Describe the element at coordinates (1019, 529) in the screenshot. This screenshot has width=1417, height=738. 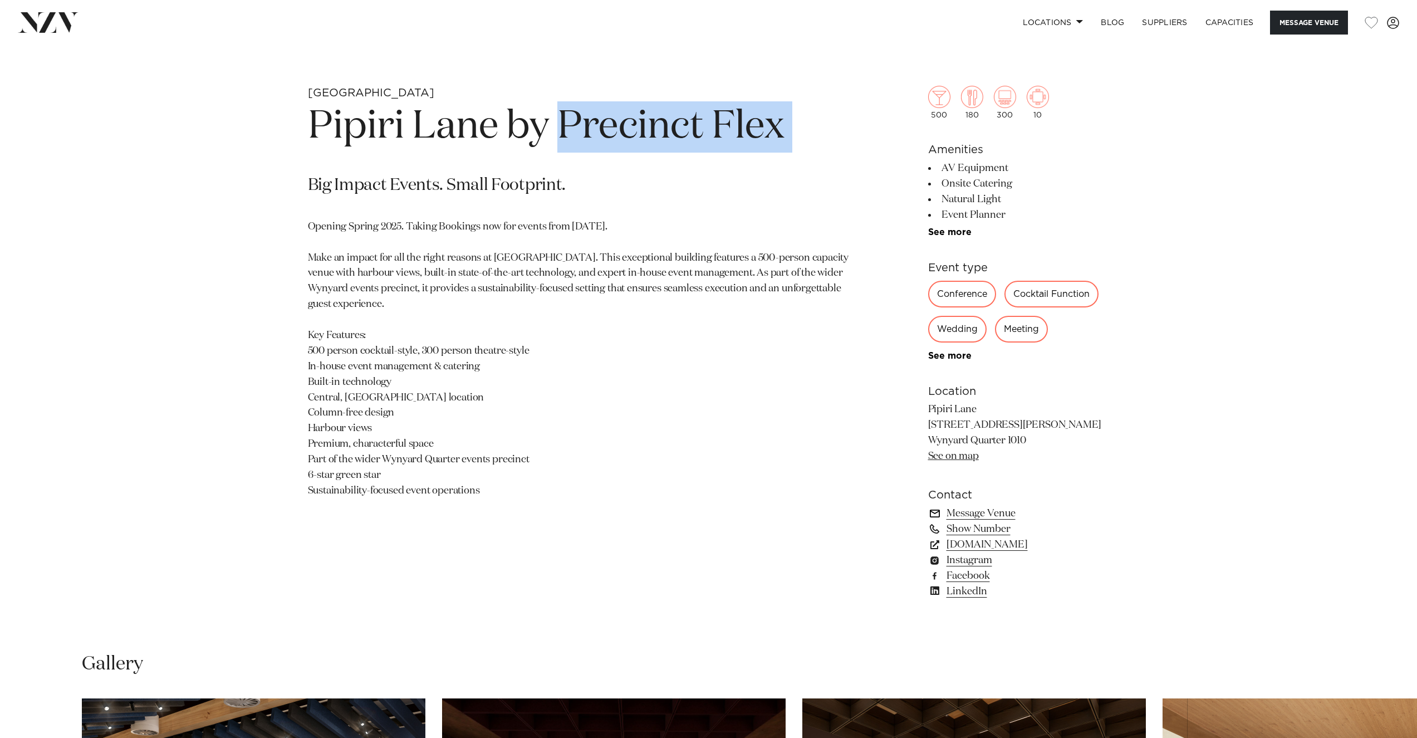
I see `a: Show Number` at that location.